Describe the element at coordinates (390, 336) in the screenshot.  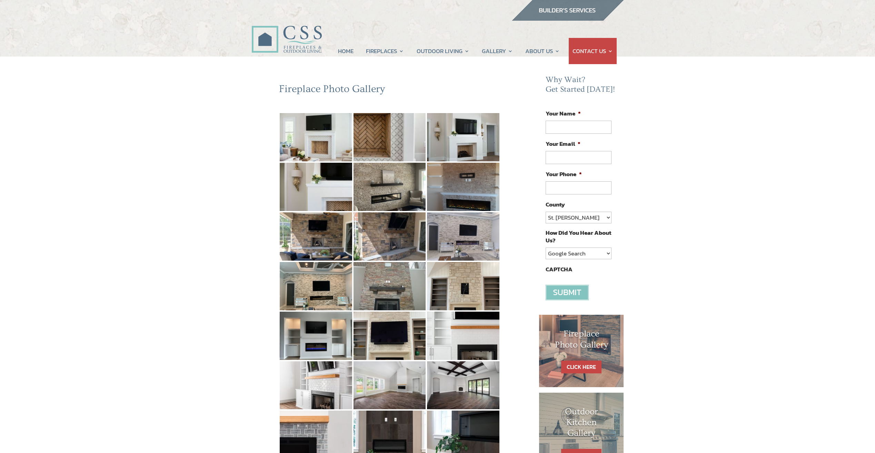
I see `img: 14` at that location.